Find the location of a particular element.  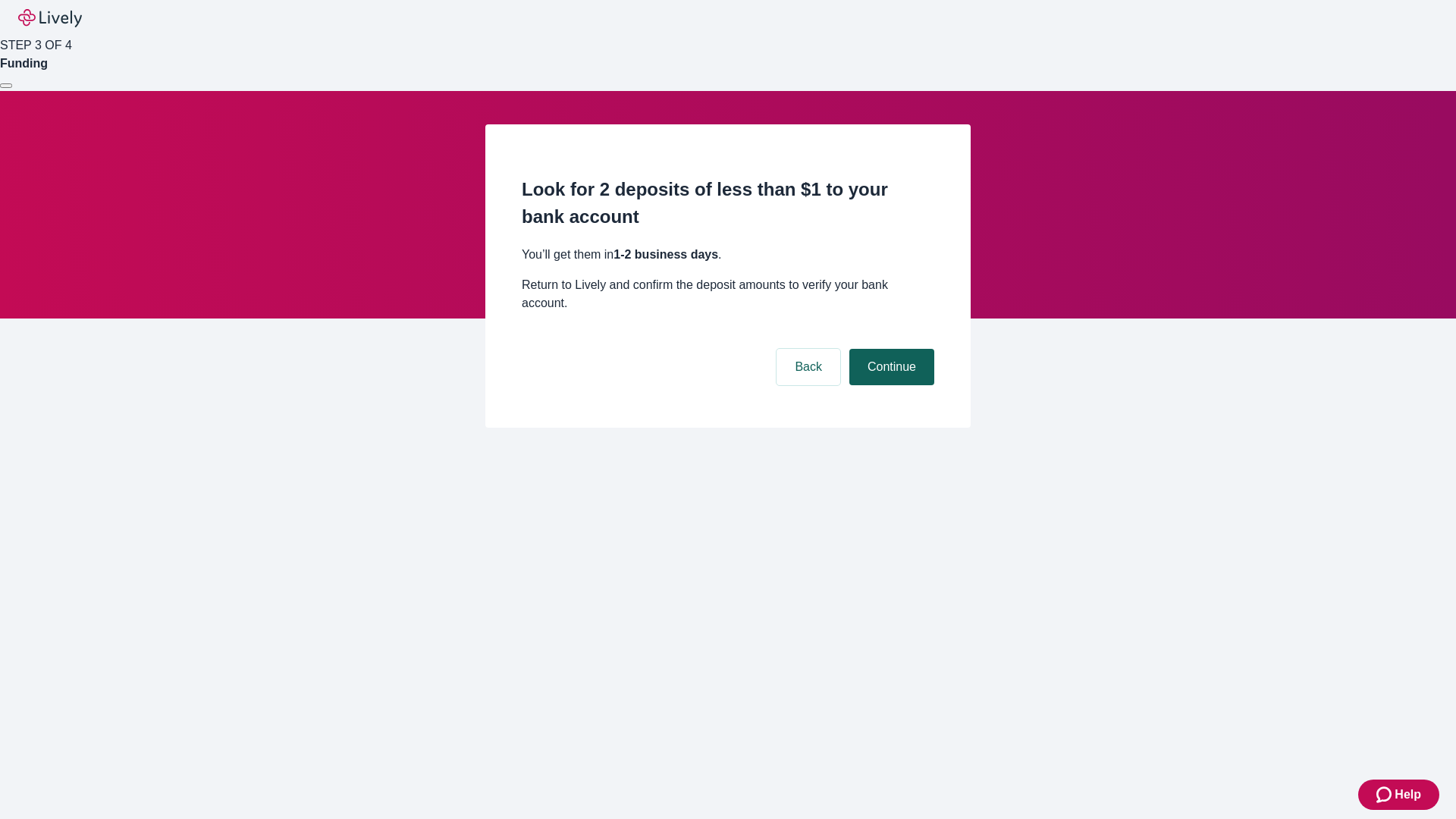

h2: Look for 2 deposits of less than $1 to your bank account is located at coordinates (728, 204).